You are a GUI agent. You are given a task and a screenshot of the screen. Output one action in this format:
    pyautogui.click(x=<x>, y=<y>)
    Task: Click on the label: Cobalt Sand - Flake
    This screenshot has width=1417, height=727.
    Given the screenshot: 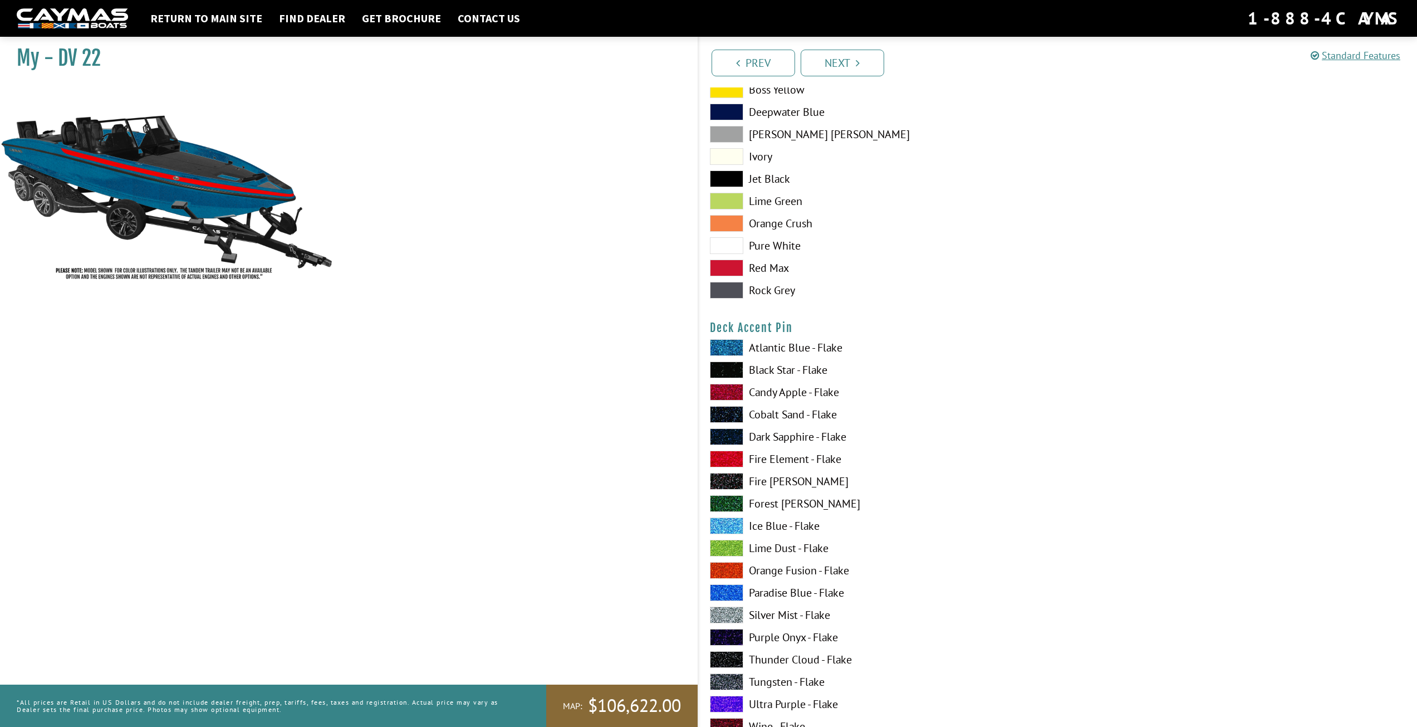 What is the action you would take?
    pyautogui.click(x=878, y=414)
    